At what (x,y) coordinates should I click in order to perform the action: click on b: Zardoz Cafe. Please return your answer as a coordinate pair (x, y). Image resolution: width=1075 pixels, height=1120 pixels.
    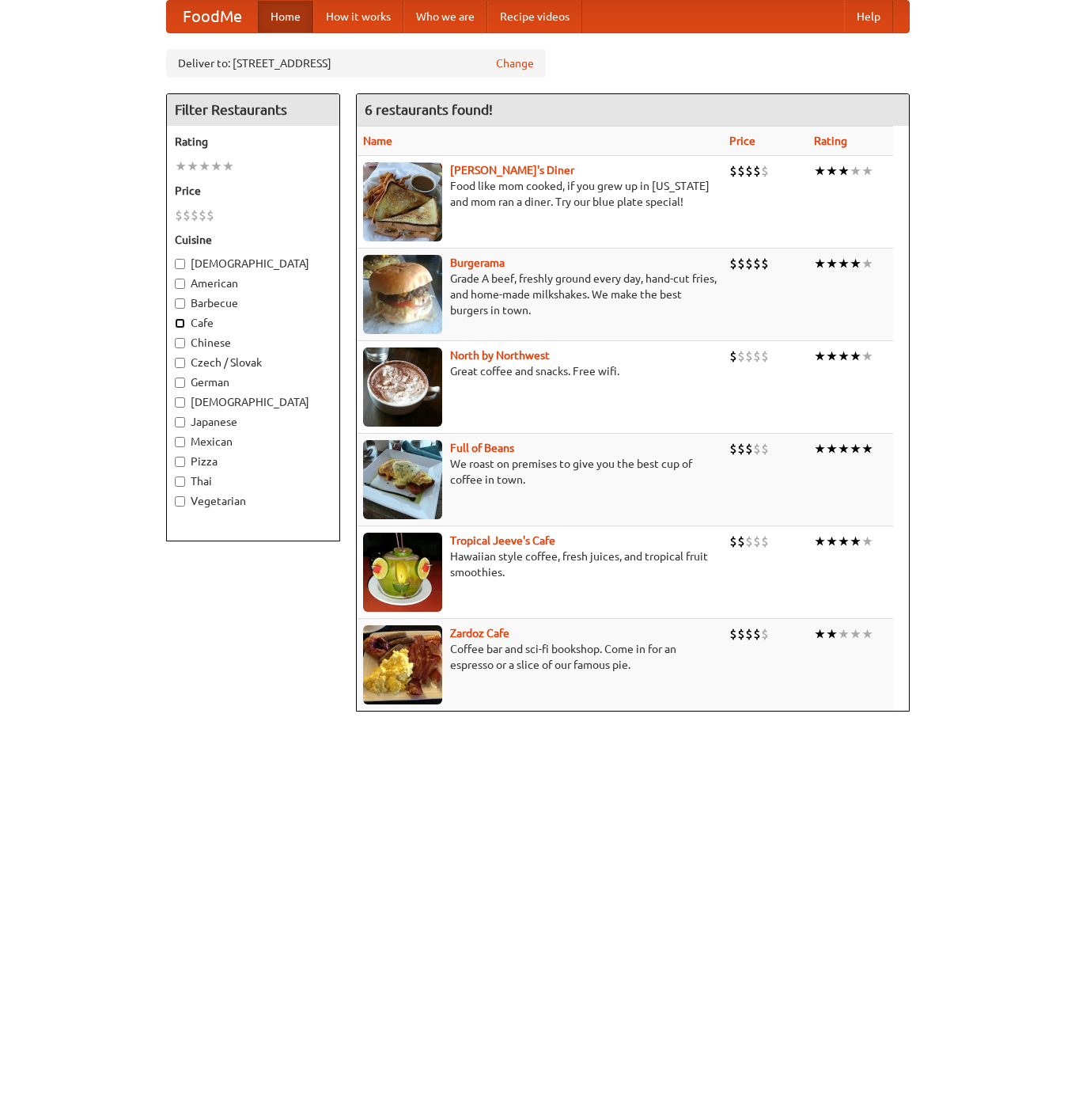
    Looking at the image, I should click on (479, 633).